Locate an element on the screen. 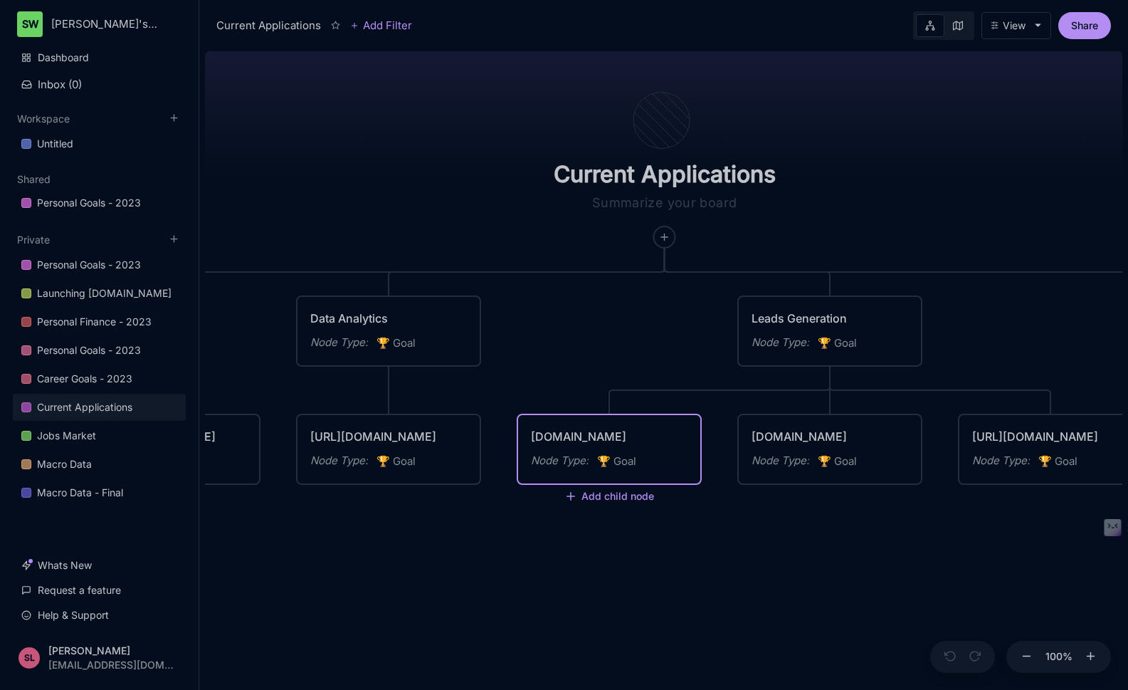  div: Shared is located at coordinates (99, 204).